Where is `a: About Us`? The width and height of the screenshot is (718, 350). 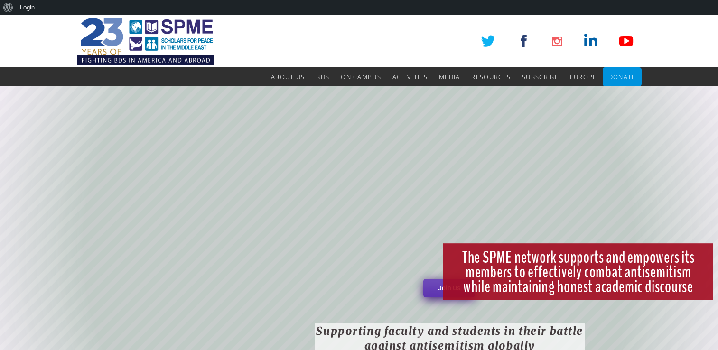
a: About Us is located at coordinates (288, 77).